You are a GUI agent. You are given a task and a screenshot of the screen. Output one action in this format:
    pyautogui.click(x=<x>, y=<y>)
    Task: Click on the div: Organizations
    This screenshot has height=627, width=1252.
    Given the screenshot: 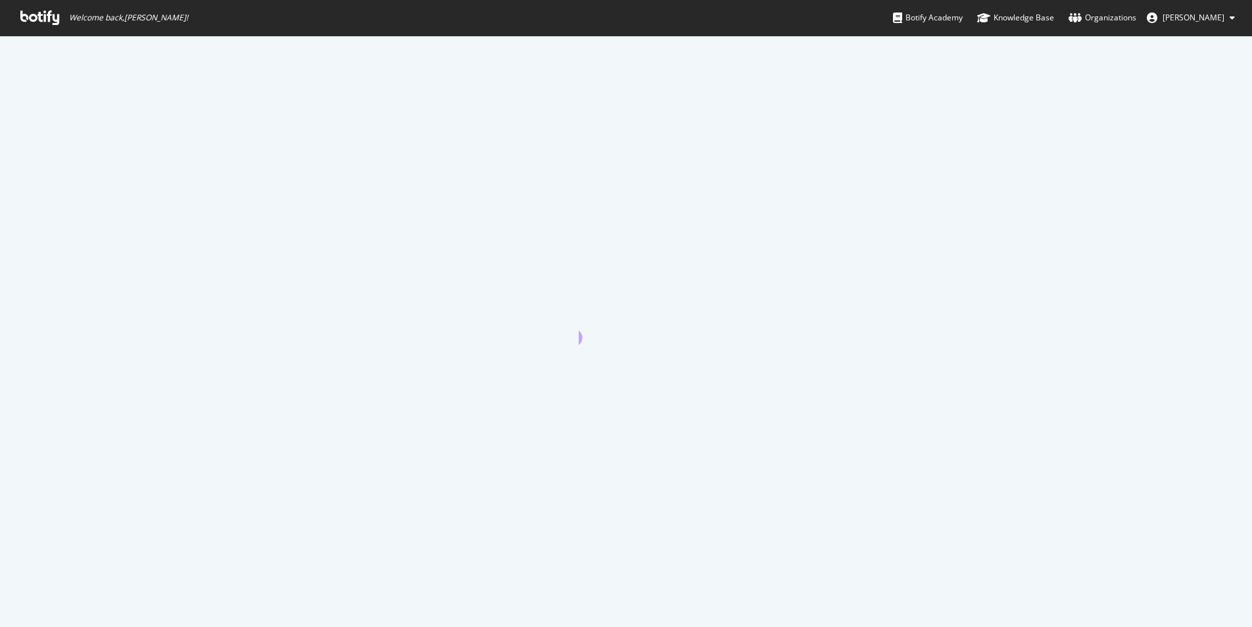 What is the action you would take?
    pyautogui.click(x=1102, y=18)
    